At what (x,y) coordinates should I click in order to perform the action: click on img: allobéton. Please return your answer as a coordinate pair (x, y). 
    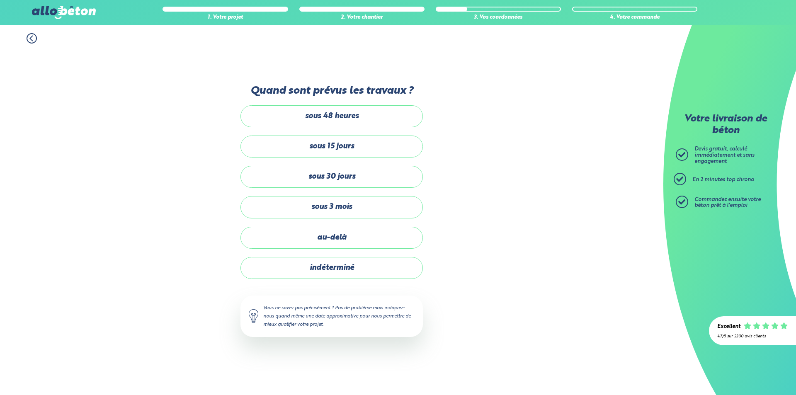
    Looking at the image, I should click on (64, 12).